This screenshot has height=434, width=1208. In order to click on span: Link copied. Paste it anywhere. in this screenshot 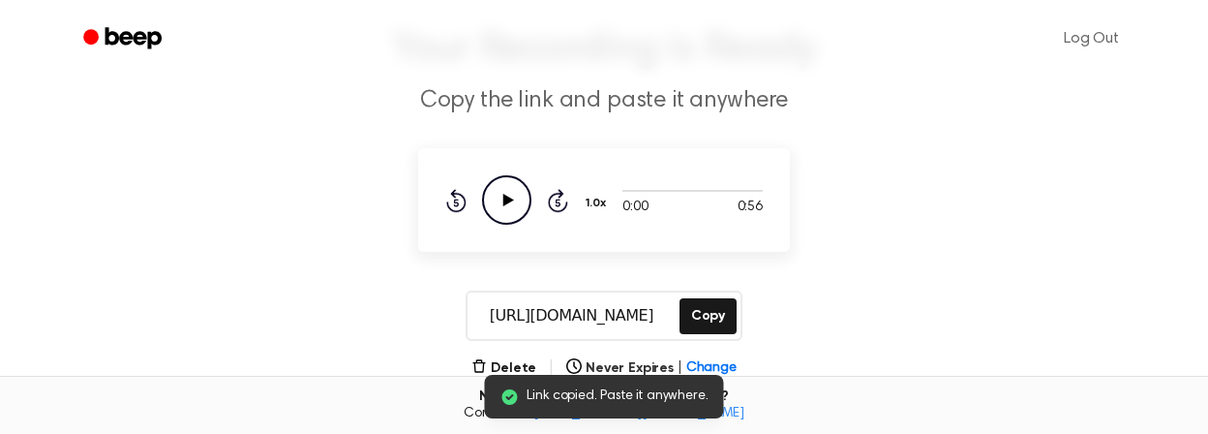, I will do `click(617, 396)`.